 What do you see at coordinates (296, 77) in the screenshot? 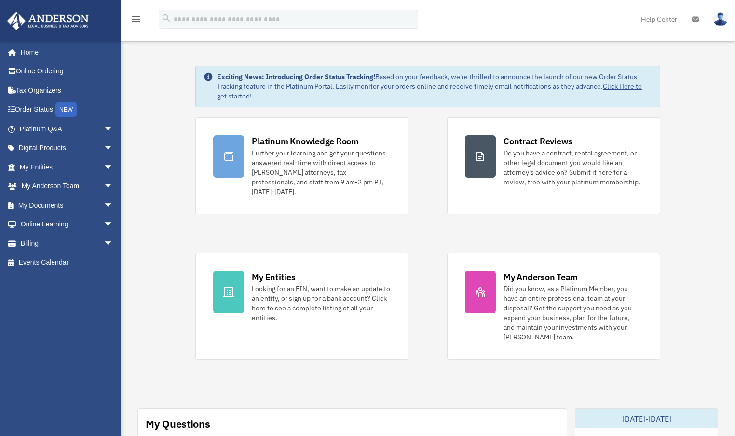
I see `strong: Exciting News: Introducing Order Status Tracking!` at bounding box center [296, 77].